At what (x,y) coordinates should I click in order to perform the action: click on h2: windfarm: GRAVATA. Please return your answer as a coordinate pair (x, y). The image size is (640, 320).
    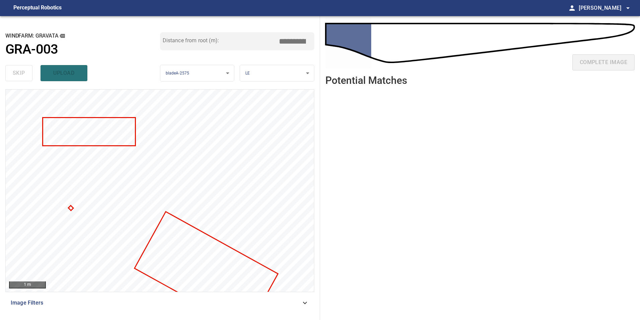
    Looking at the image, I should click on (83, 36).